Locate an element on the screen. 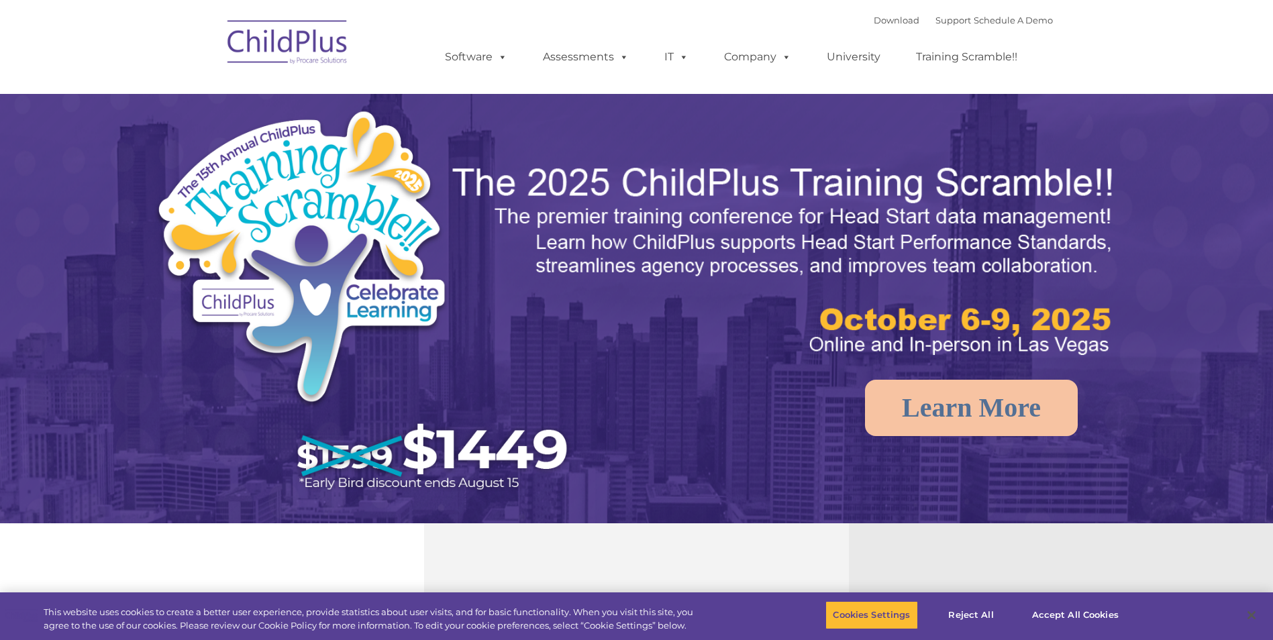  a: Learn More is located at coordinates (971, 408).